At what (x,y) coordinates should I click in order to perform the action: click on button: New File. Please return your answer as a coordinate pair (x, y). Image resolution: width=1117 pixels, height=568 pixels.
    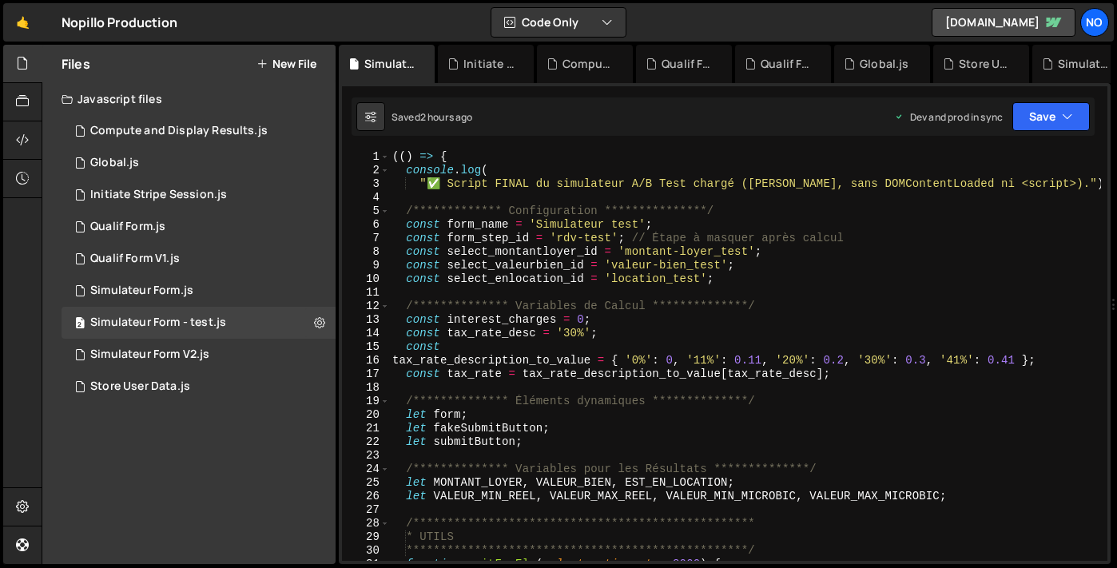
    Looking at the image, I should click on (286, 64).